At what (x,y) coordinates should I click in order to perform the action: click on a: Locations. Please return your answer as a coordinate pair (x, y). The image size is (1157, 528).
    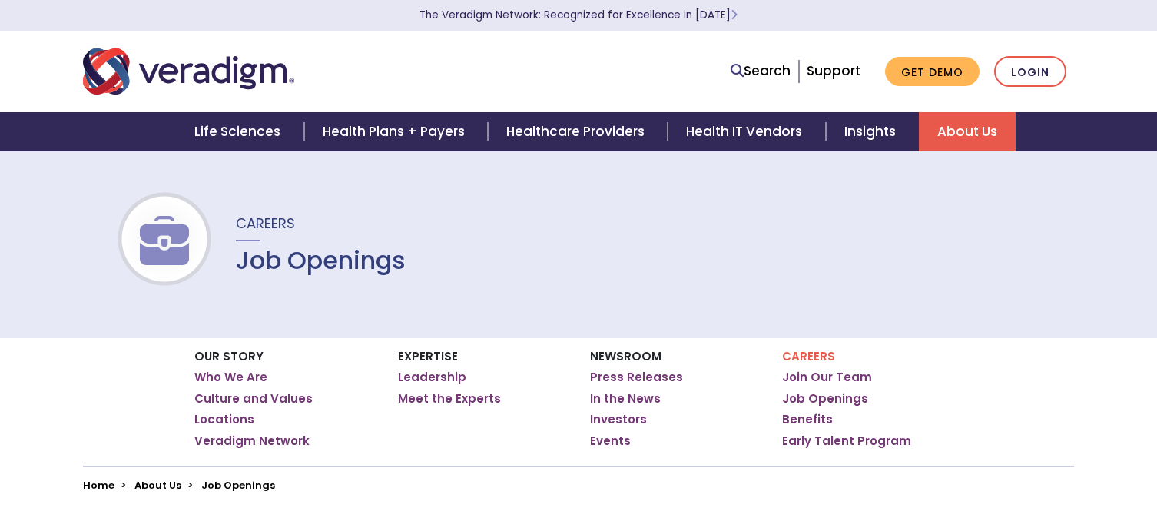
    Looking at the image, I should click on (224, 419).